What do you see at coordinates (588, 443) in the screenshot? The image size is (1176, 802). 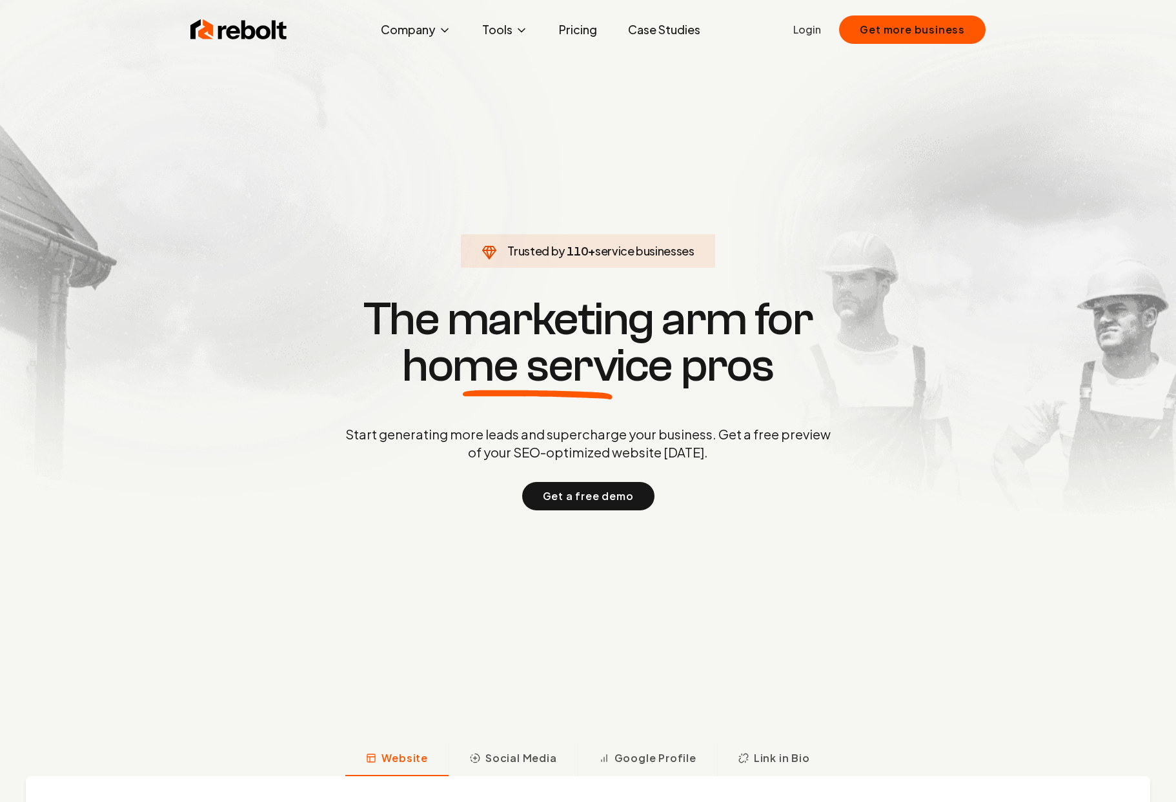 I see `p: Start generating more leads and supercharge your business. Get a free preview of your SEO-optimiz...` at bounding box center [588, 443].